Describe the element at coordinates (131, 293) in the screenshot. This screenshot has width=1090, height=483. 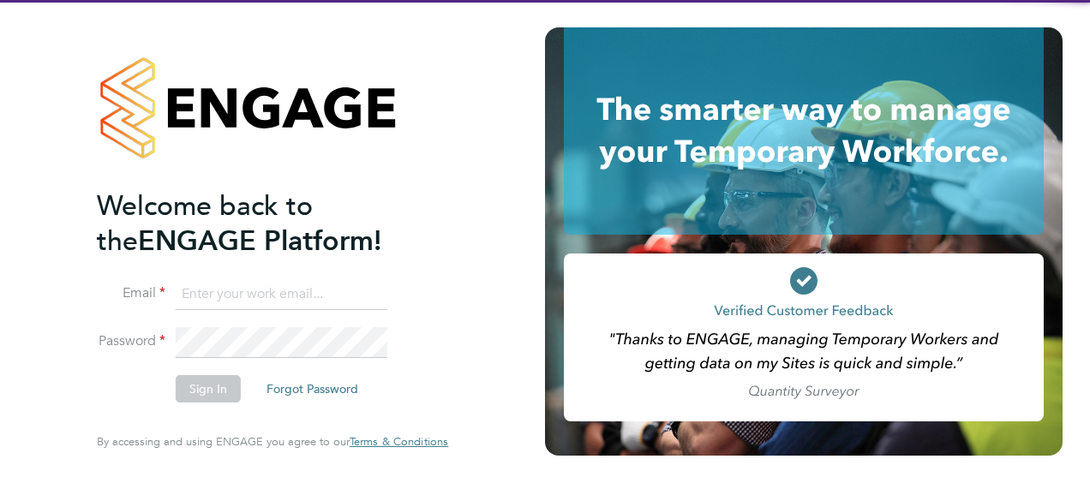
I see `label: Email` at that location.